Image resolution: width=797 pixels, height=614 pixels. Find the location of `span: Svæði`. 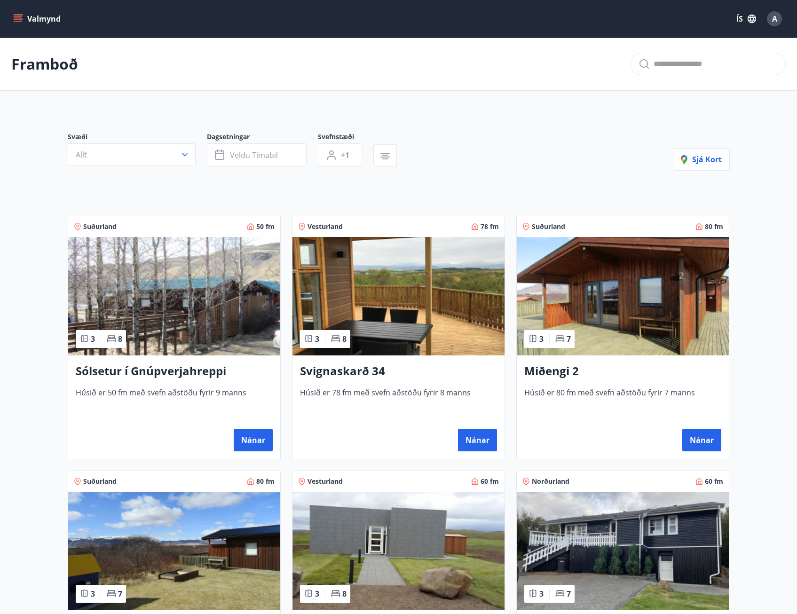

span: Svæði is located at coordinates (137, 138).